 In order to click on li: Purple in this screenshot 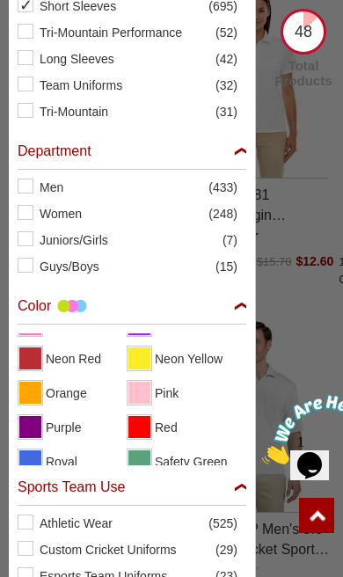, I will do `click(72, 431)`.